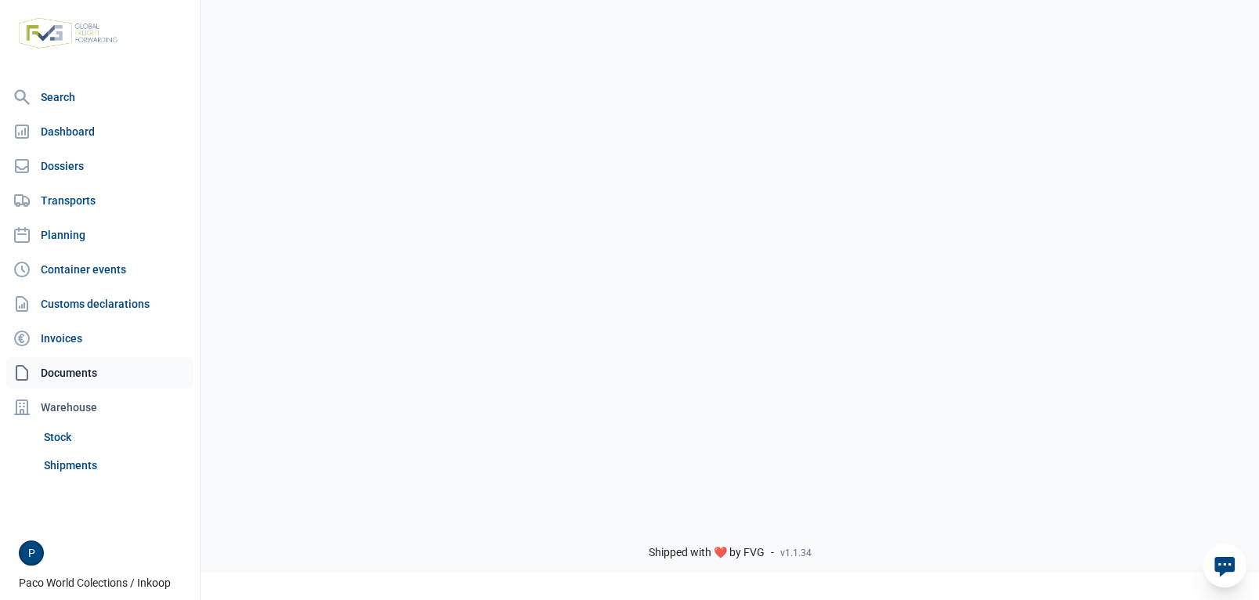 This screenshot has height=600, width=1259. What do you see at coordinates (68, 33) in the screenshot?
I see `img: FVG - Global freight forwarding` at bounding box center [68, 33].